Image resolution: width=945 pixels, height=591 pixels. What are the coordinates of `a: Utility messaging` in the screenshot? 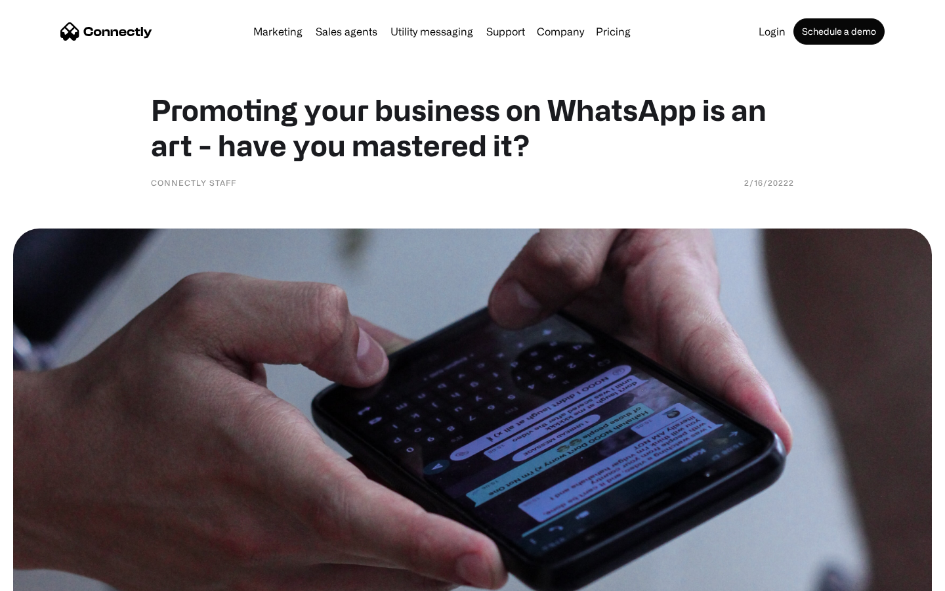 It's located at (432, 32).